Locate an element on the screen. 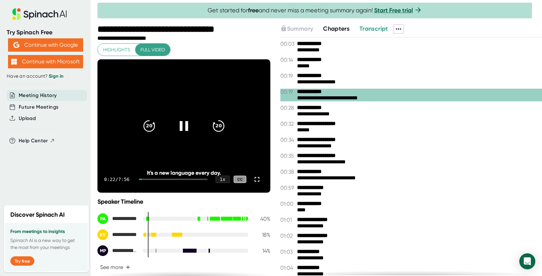 The image size is (542, 276). span: Transcript is located at coordinates (374, 29).